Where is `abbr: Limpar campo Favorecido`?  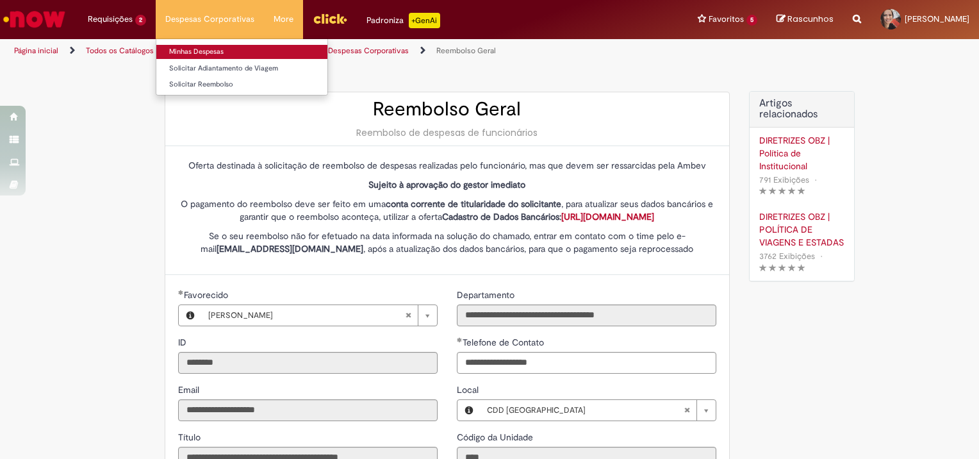
abbr: Limpar campo Favorecido is located at coordinates (408, 315).